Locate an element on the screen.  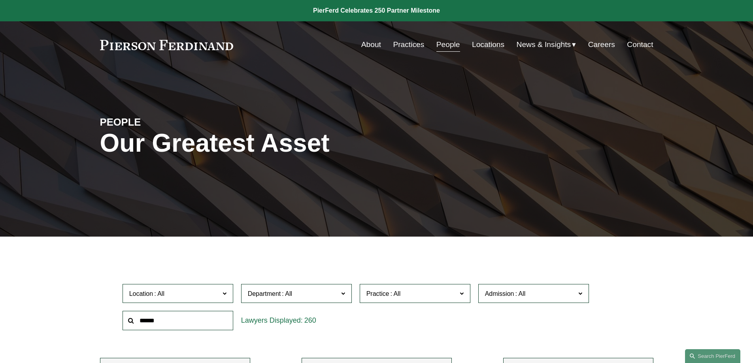
h1: Our Greatest Asset is located at coordinates (284, 143).